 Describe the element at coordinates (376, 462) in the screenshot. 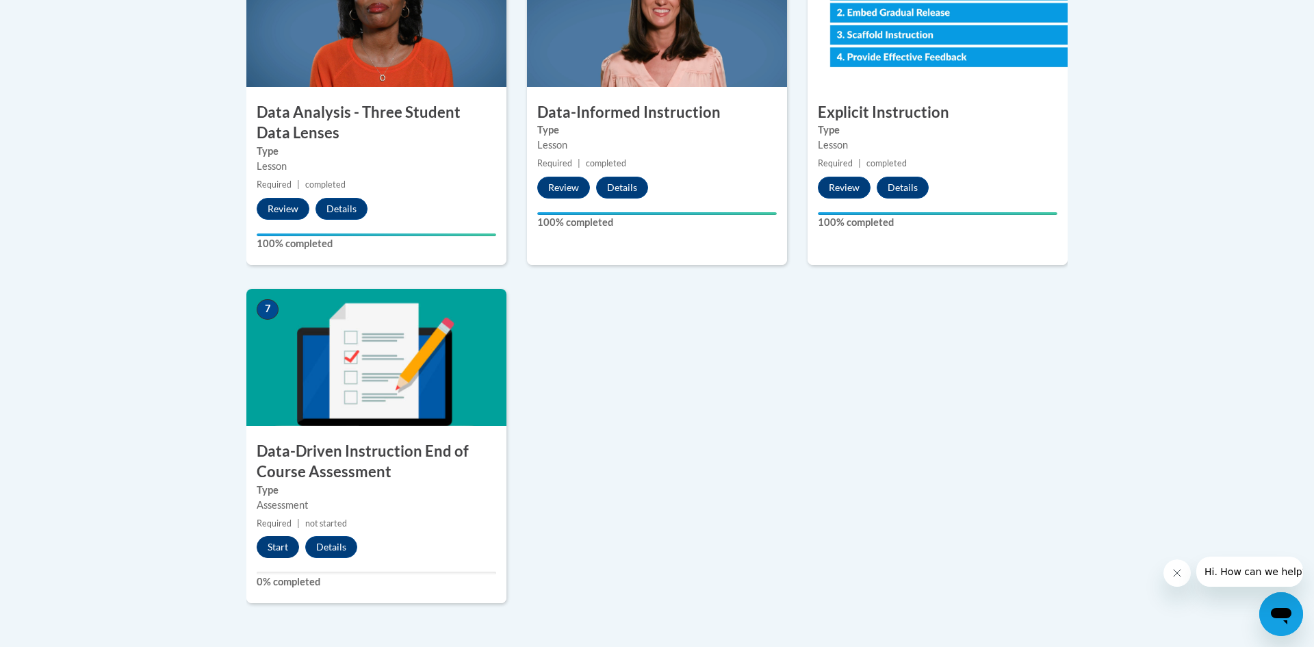

I see `h3: Data-Driven Instruction End of Course Assessment` at that location.